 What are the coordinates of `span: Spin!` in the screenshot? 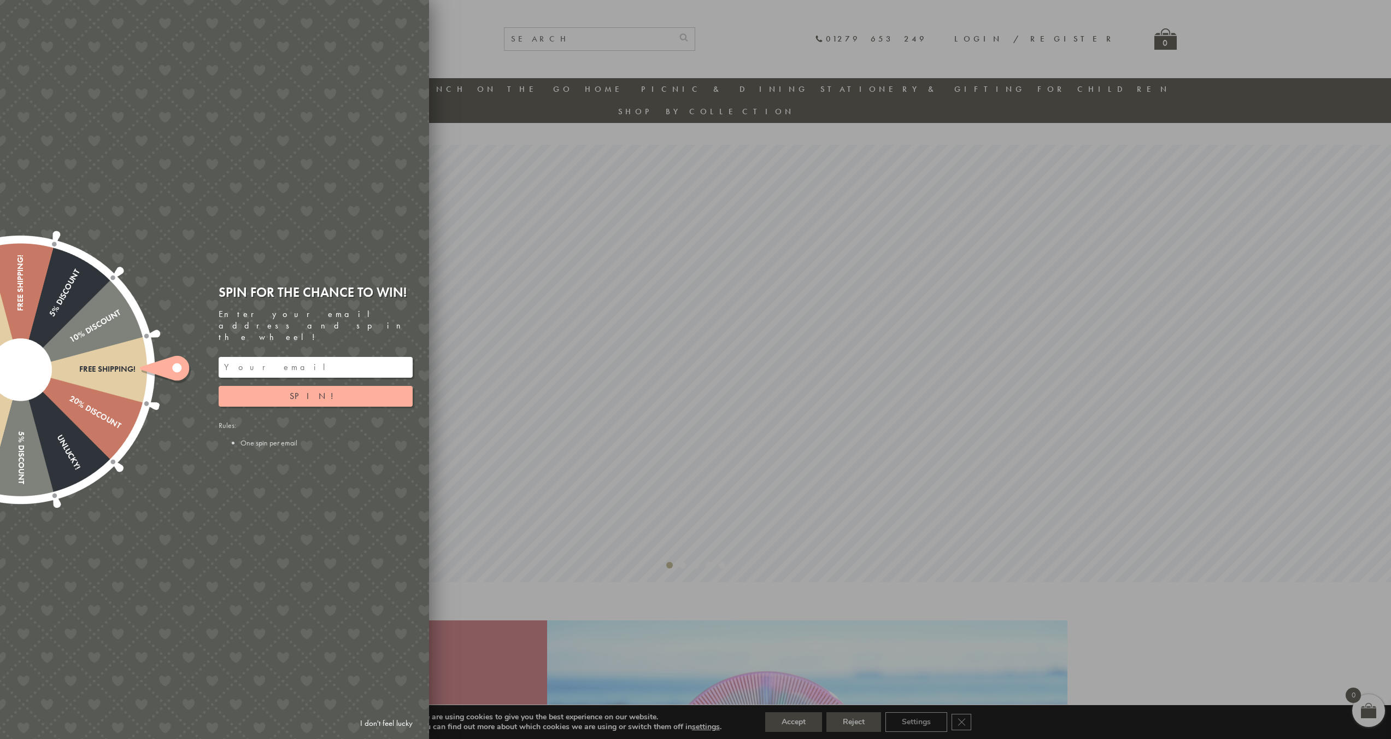 It's located at (315, 396).